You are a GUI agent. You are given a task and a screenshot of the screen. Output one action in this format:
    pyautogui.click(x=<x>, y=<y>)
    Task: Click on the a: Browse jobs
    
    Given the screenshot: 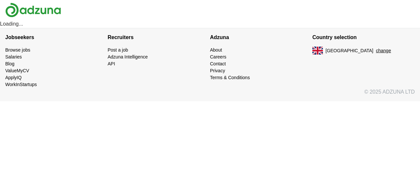 What is the action you would take?
    pyautogui.click(x=18, y=50)
    